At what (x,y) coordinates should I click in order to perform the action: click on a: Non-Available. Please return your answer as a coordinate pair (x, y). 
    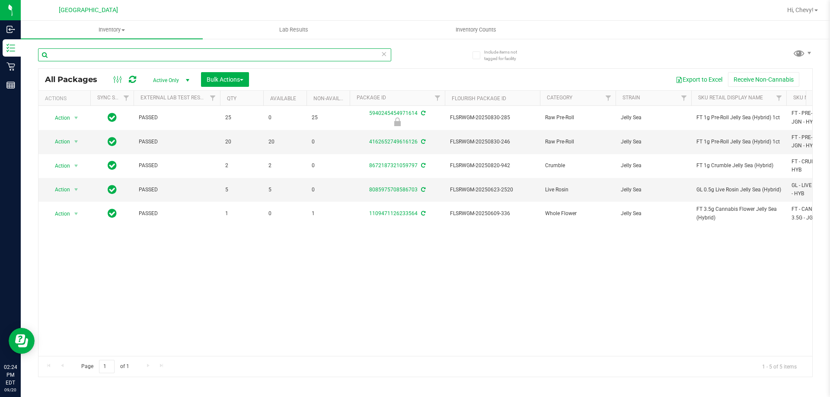
    Looking at the image, I should click on (332, 99).